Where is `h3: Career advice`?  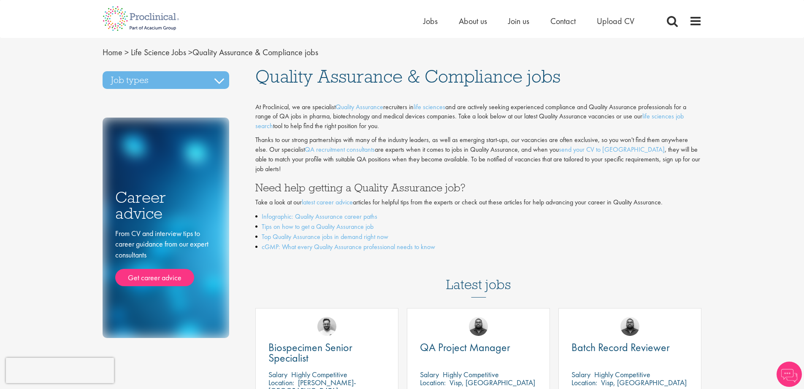 h3: Career advice is located at coordinates (166, 205).